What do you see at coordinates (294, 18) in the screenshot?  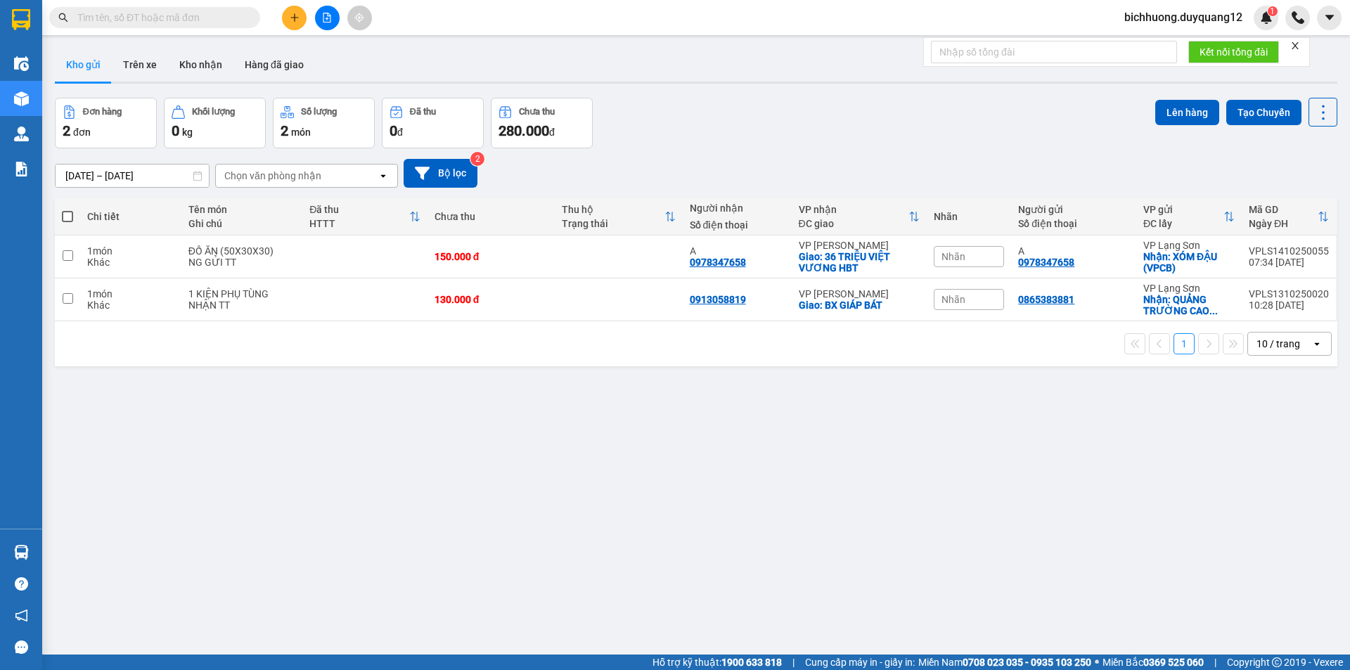 I see `button: plus` at bounding box center [294, 18].